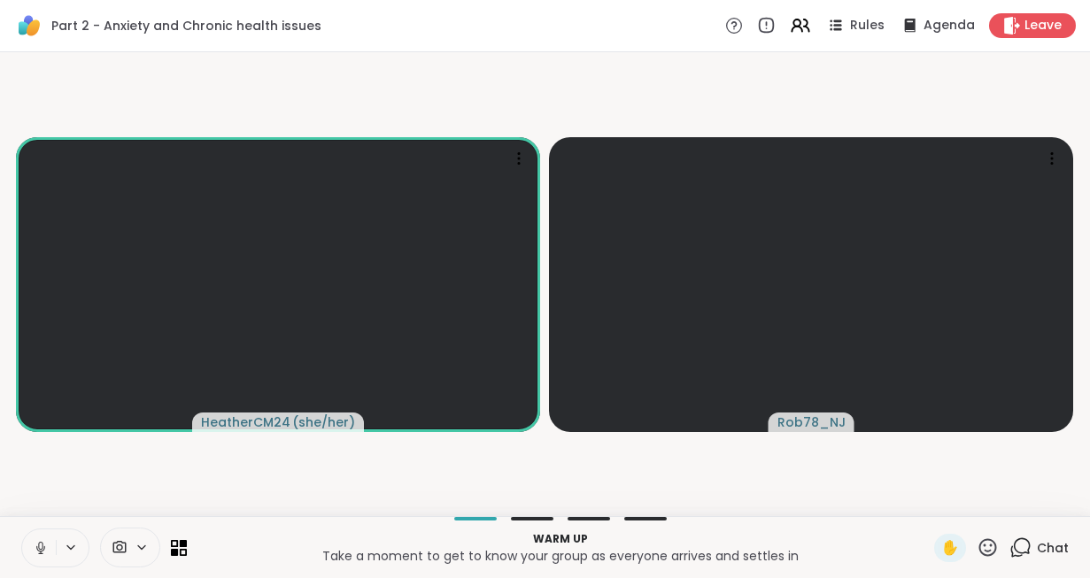 Image resolution: width=1090 pixels, height=578 pixels. I want to click on span: Part 2 - Anxiety and Chronic health issues, so click(186, 26).